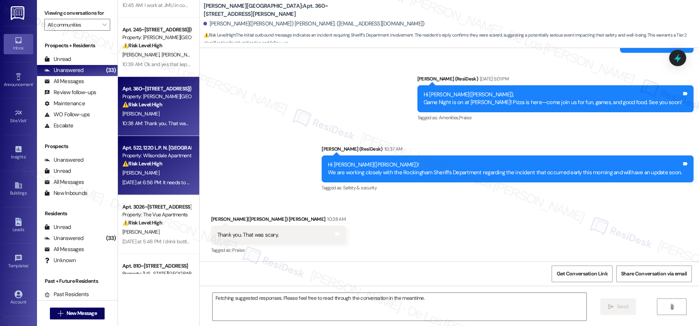 This screenshot has height=326, width=699. Describe the element at coordinates (73, 25) in the screenshot. I see `input: All communities` at that location.